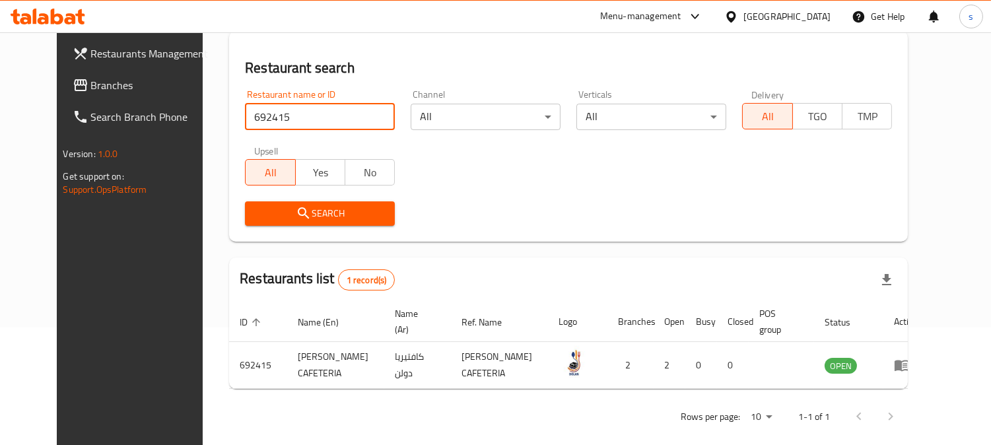  What do you see at coordinates (579, 345) in the screenshot?
I see `table: enhanced table` at bounding box center [579, 345].